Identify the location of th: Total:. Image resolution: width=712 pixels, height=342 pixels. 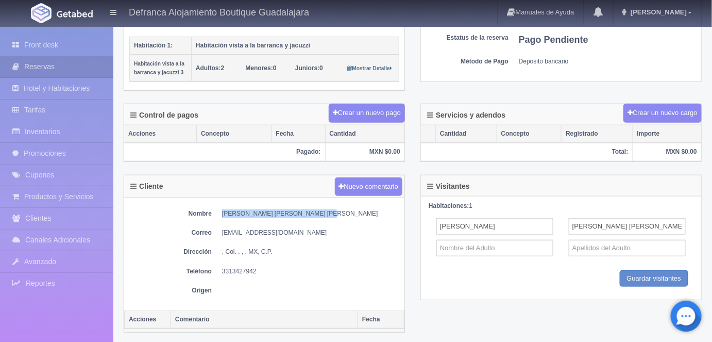
(527, 152).